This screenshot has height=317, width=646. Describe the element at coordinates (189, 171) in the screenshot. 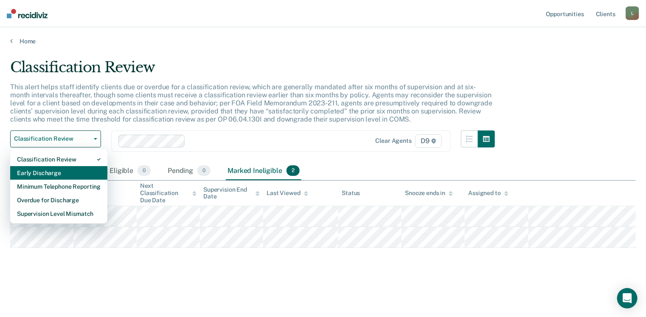

I see `div: Pending0` at that location.